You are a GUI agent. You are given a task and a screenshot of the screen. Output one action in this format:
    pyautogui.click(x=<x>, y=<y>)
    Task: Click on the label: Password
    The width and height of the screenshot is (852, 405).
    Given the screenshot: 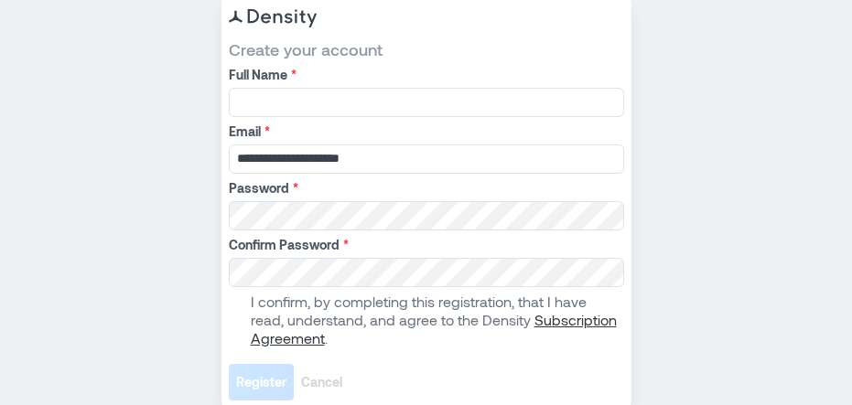 What is the action you would take?
    pyautogui.click(x=424, y=188)
    